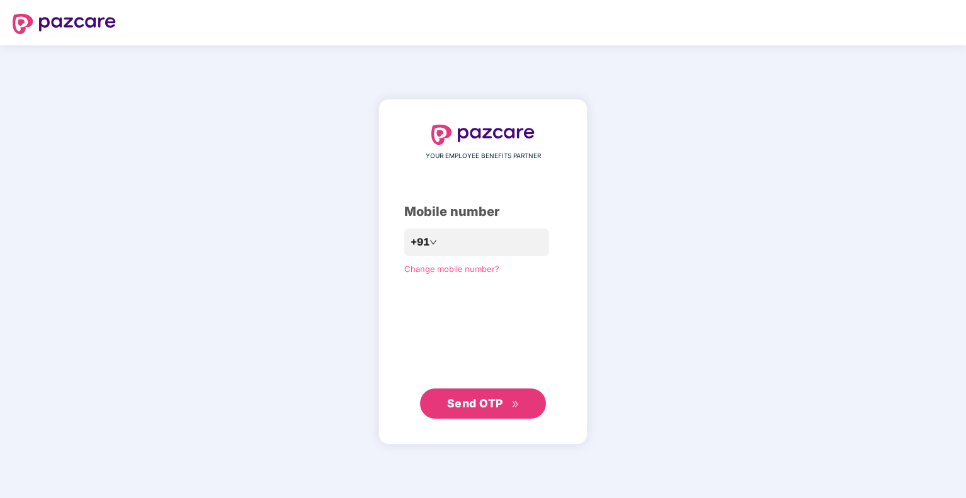 The width and height of the screenshot is (966, 498). What do you see at coordinates (452, 269) in the screenshot?
I see `span: Change mobile number?` at bounding box center [452, 269].